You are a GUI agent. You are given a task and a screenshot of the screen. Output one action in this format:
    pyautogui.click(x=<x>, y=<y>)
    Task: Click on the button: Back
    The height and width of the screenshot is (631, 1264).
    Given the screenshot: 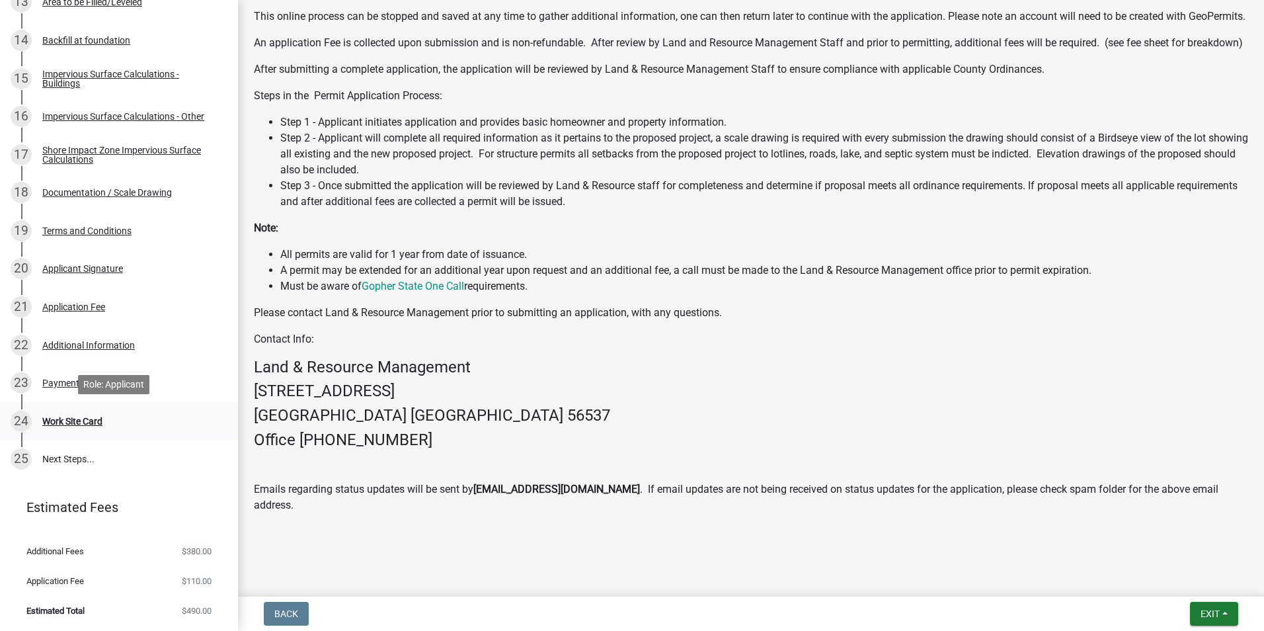 What is the action you would take?
    pyautogui.click(x=286, y=614)
    